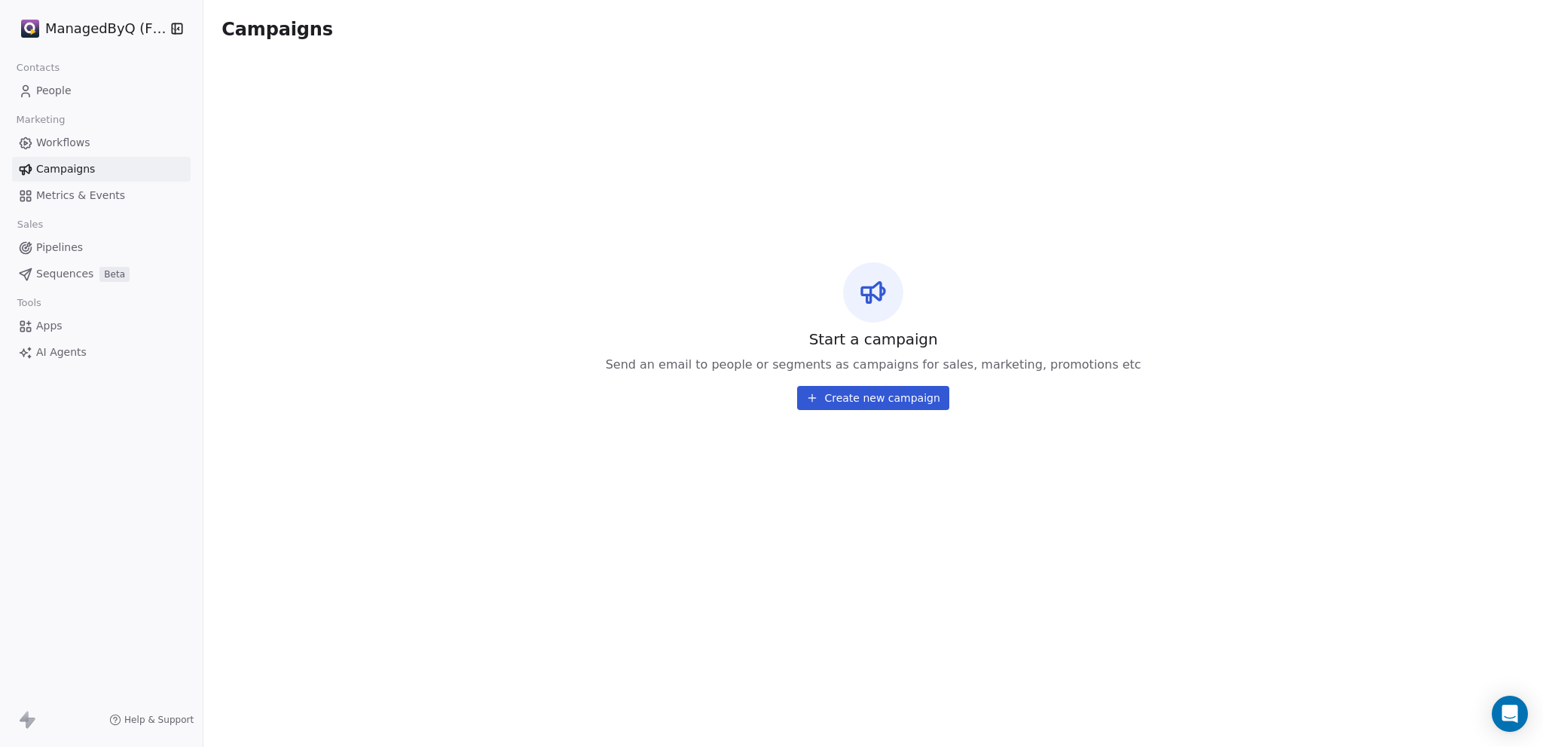 The width and height of the screenshot is (1543, 747). Describe the element at coordinates (81, 195) in the screenshot. I see `span: Metrics & Events` at that location.